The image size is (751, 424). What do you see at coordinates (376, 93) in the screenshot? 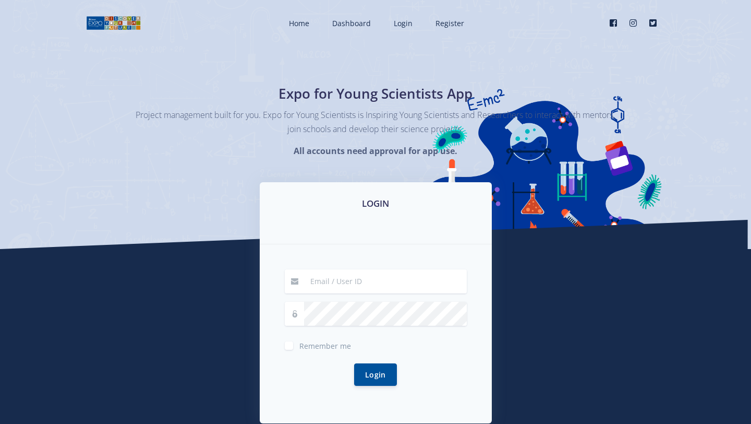
I see `h1: Expo for Young Scientists App` at bounding box center [376, 93].